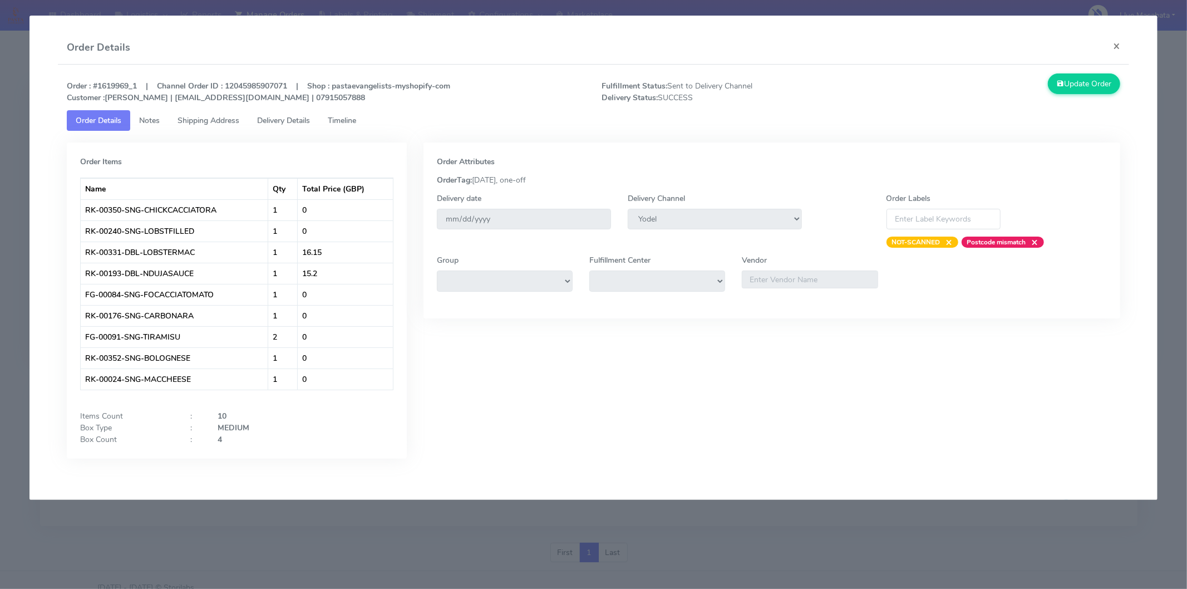  I want to click on th: Qty, so click(283, 189).